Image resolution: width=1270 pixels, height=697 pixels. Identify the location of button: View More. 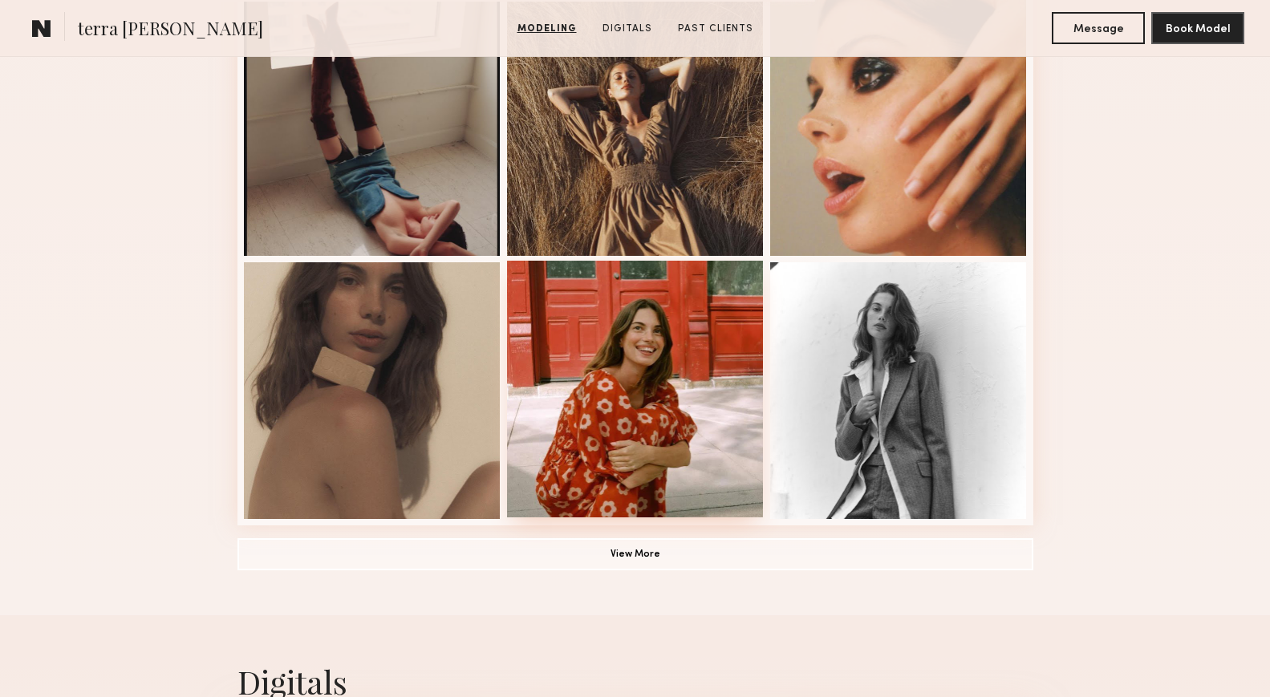
(636, 555).